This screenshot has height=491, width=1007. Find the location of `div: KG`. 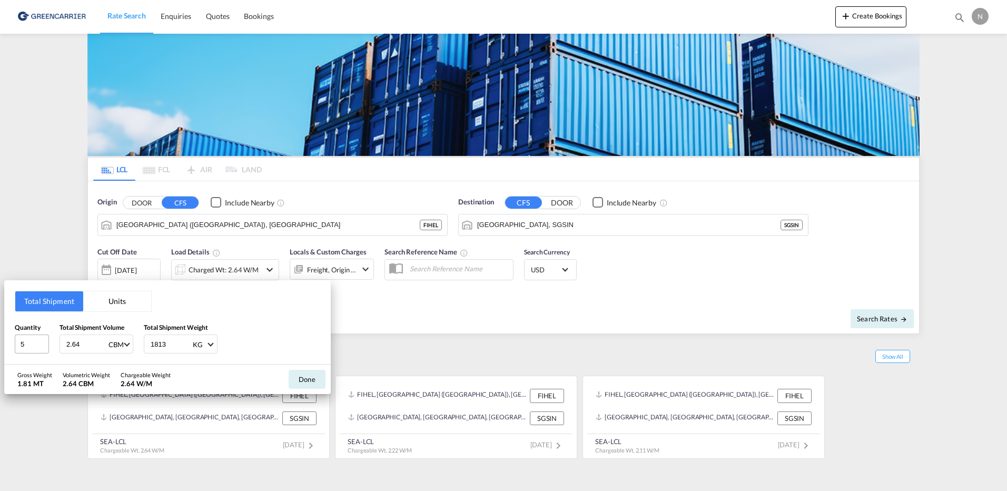

div: KG is located at coordinates (198, 344).